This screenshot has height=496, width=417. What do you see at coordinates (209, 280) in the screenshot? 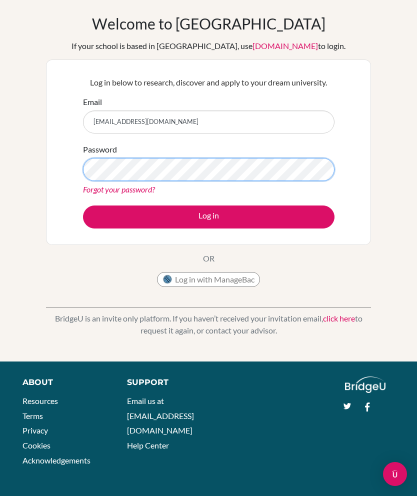
I see `button: Log in with ManageBac` at bounding box center [209, 280].